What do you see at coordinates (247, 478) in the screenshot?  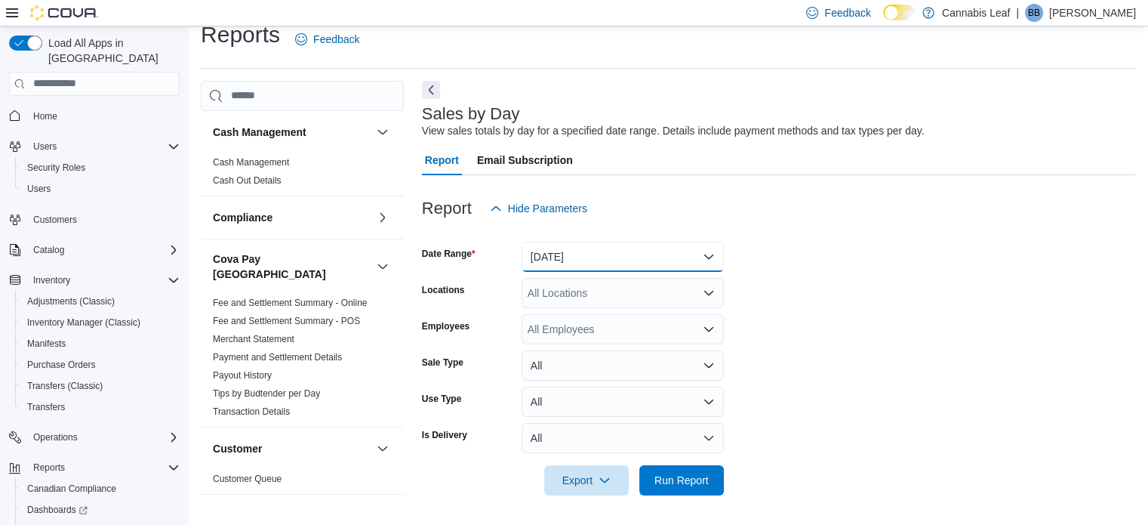 I see `span: Customer Queue` at bounding box center [247, 478].